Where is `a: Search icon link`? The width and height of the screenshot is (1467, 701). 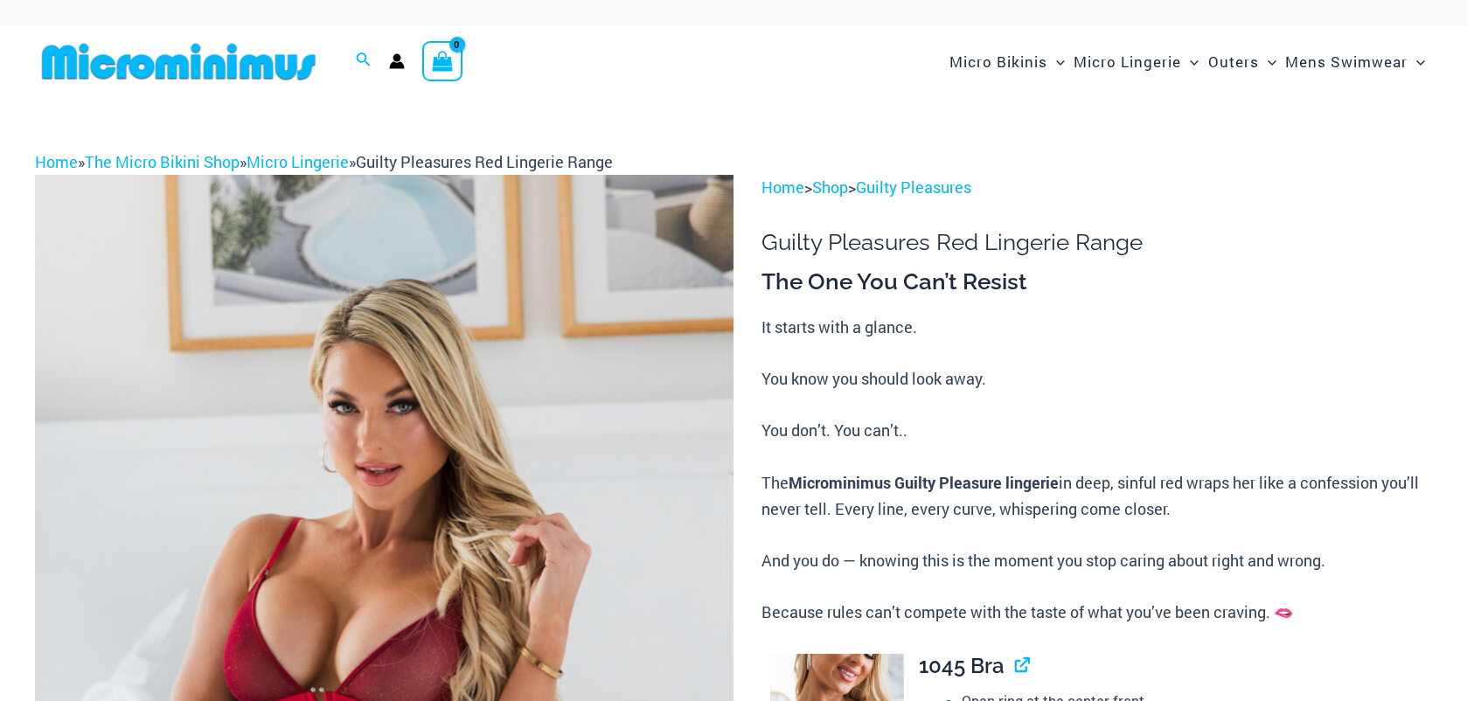
a: Search icon link is located at coordinates (364, 61).